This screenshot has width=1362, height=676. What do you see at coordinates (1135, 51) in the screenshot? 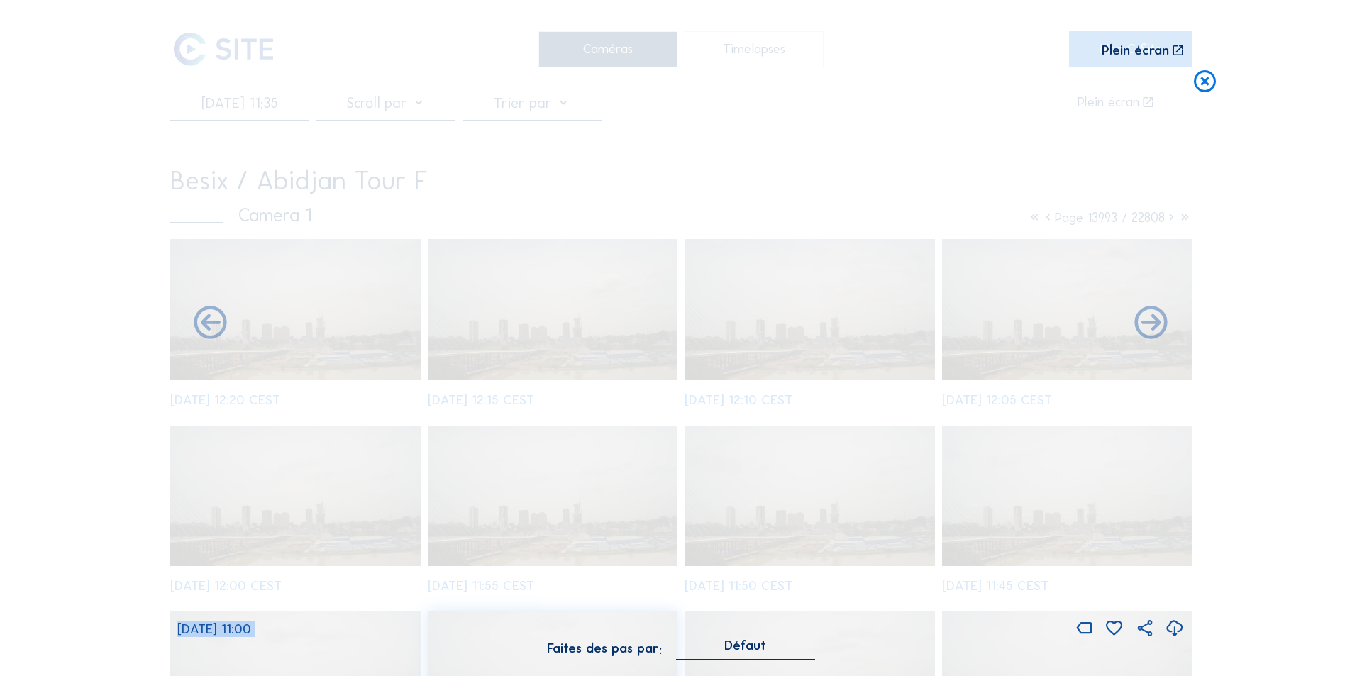
I see `div: Plein écran` at bounding box center [1135, 51].